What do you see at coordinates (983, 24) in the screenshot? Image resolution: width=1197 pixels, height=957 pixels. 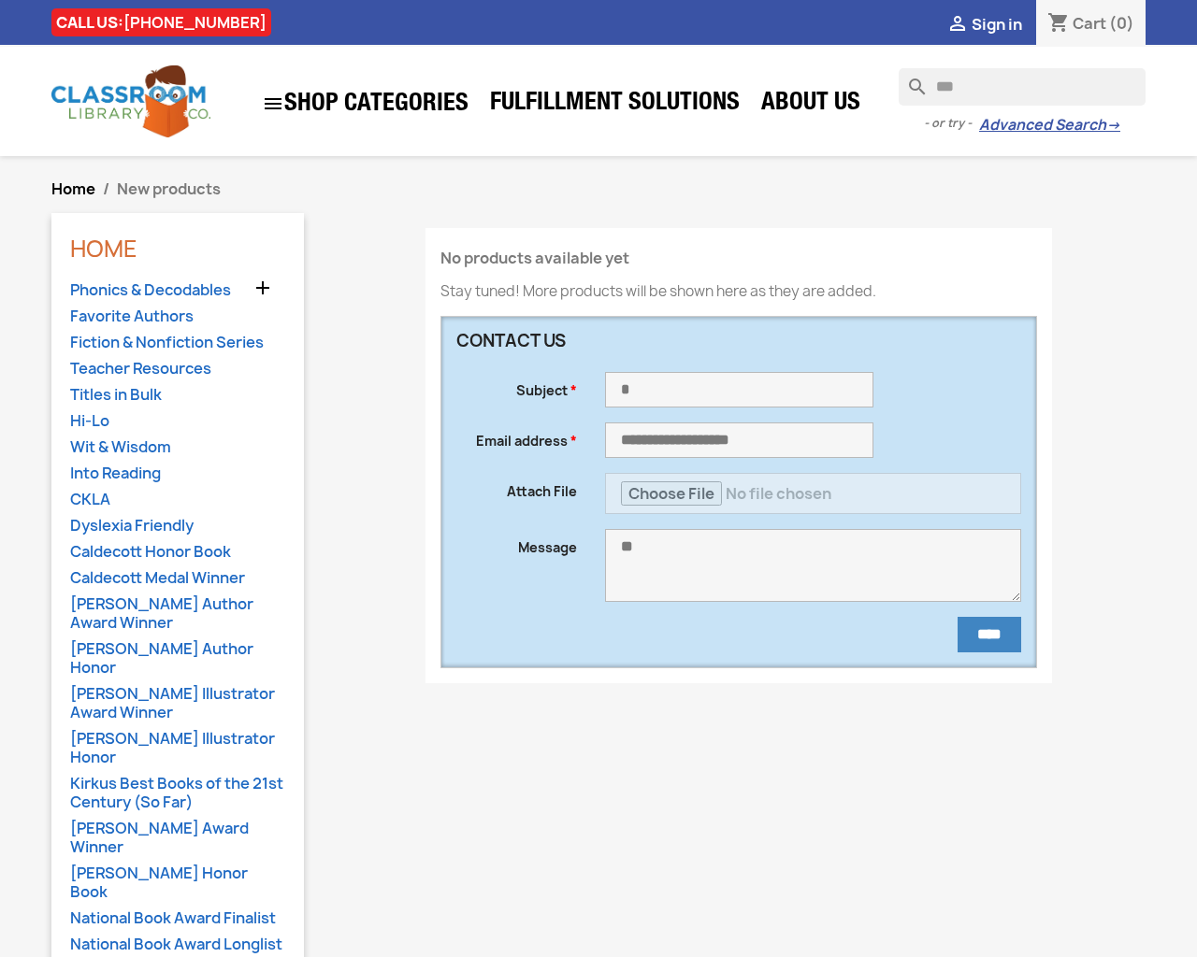 I see `a:  Sign in` at bounding box center [983, 24].